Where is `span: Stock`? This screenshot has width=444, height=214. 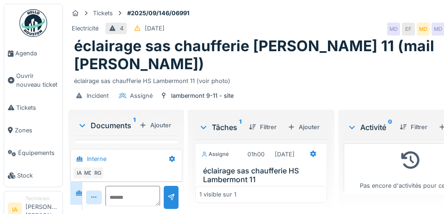 span: Stock is located at coordinates (38, 176).